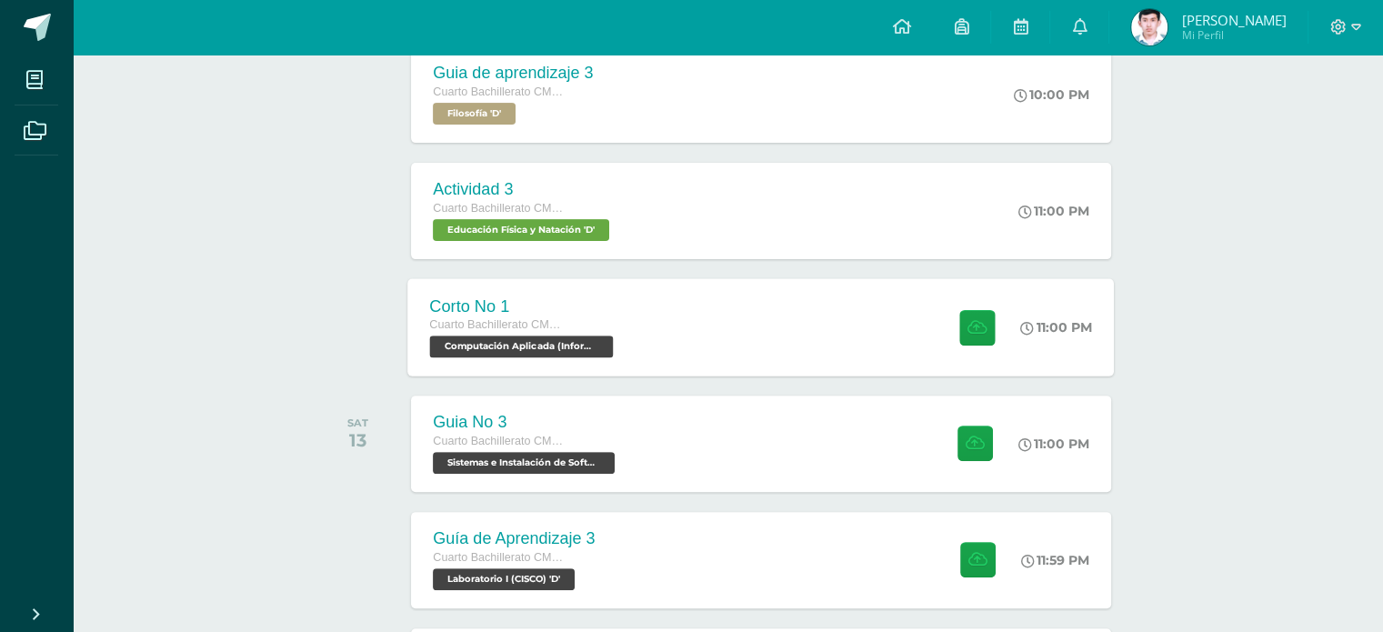  What do you see at coordinates (522, 346) in the screenshot?
I see `span: Computación Aplicada (Informática) 'D'` at bounding box center [522, 346].